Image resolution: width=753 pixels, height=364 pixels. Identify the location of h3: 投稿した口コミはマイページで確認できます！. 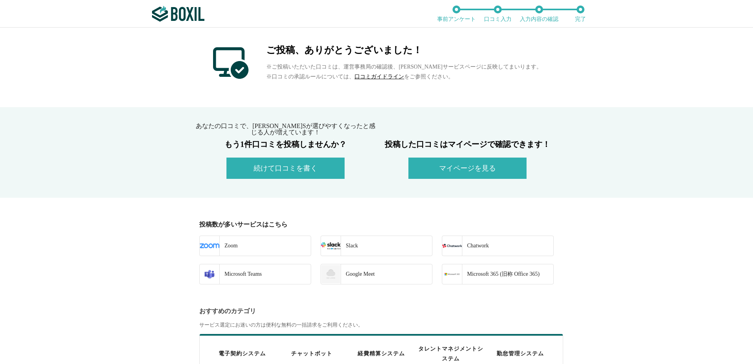
(467, 144).